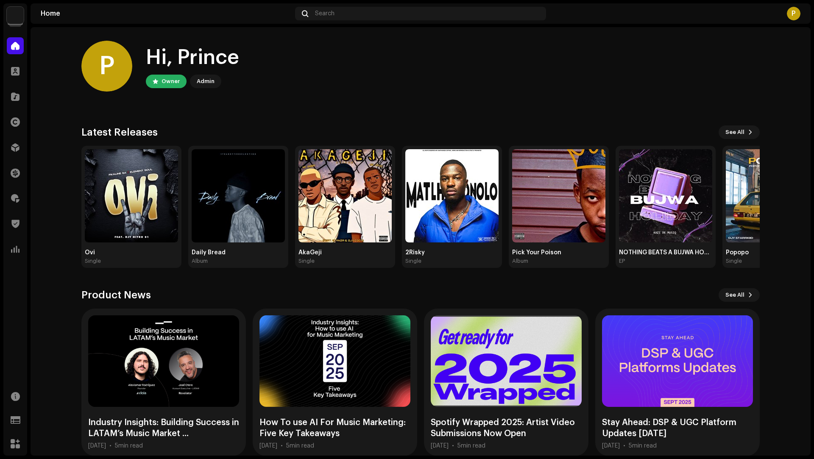  Describe the element at coordinates (559, 253) in the screenshot. I see `div: Pick Your Poison` at that location.